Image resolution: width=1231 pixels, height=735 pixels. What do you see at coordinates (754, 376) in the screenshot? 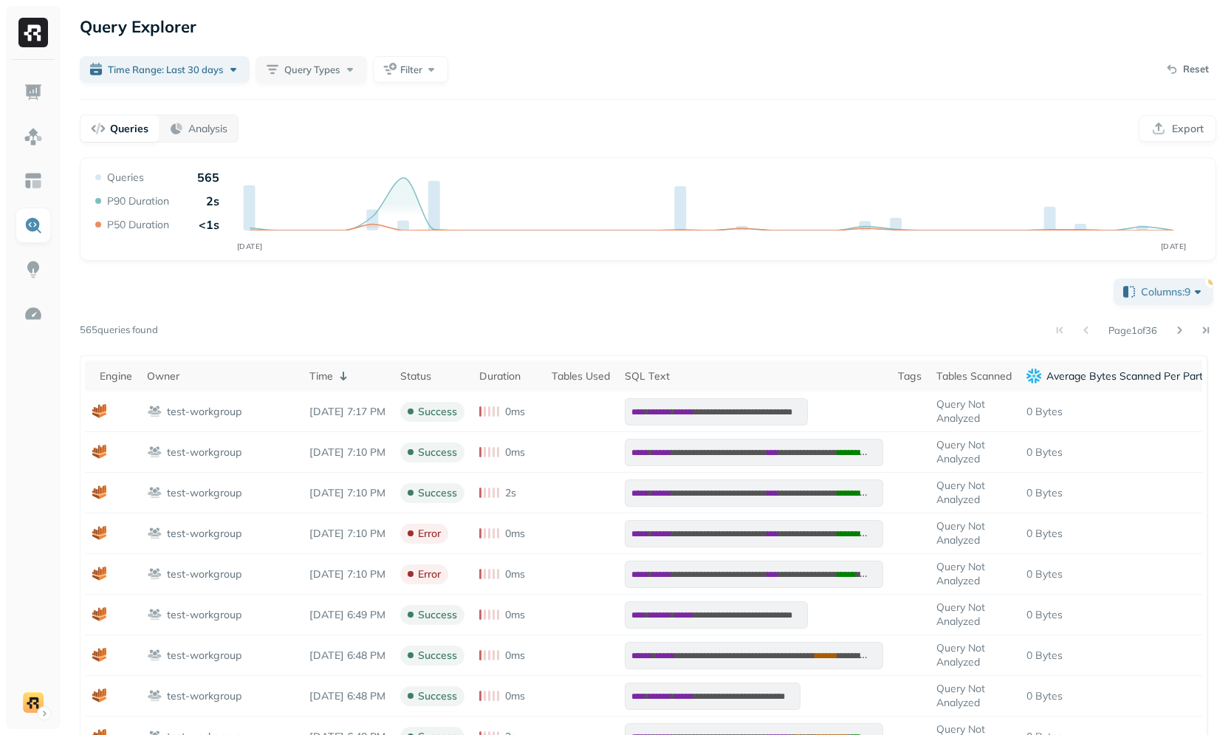
I see `div: SQL Text` at bounding box center [754, 376].